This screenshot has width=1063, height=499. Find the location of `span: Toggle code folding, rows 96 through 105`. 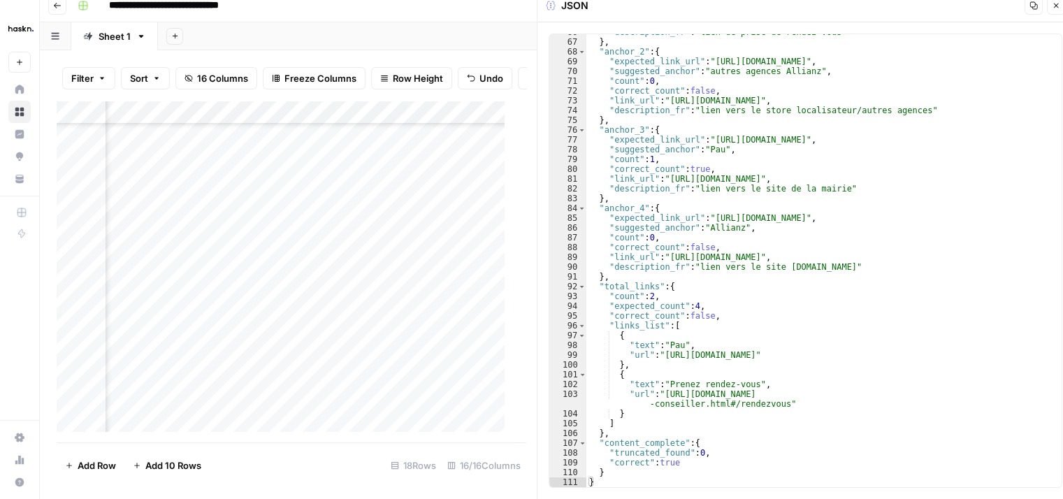

span: Toggle code folding, rows 96 through 105 is located at coordinates (581, 326).